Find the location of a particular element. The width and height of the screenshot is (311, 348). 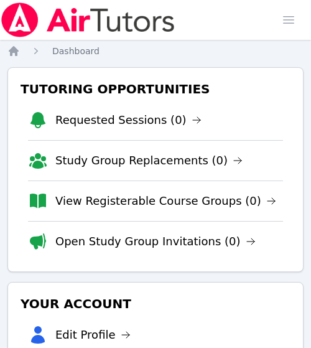

a: Open Study Group Invitations (0) is located at coordinates (156, 241).